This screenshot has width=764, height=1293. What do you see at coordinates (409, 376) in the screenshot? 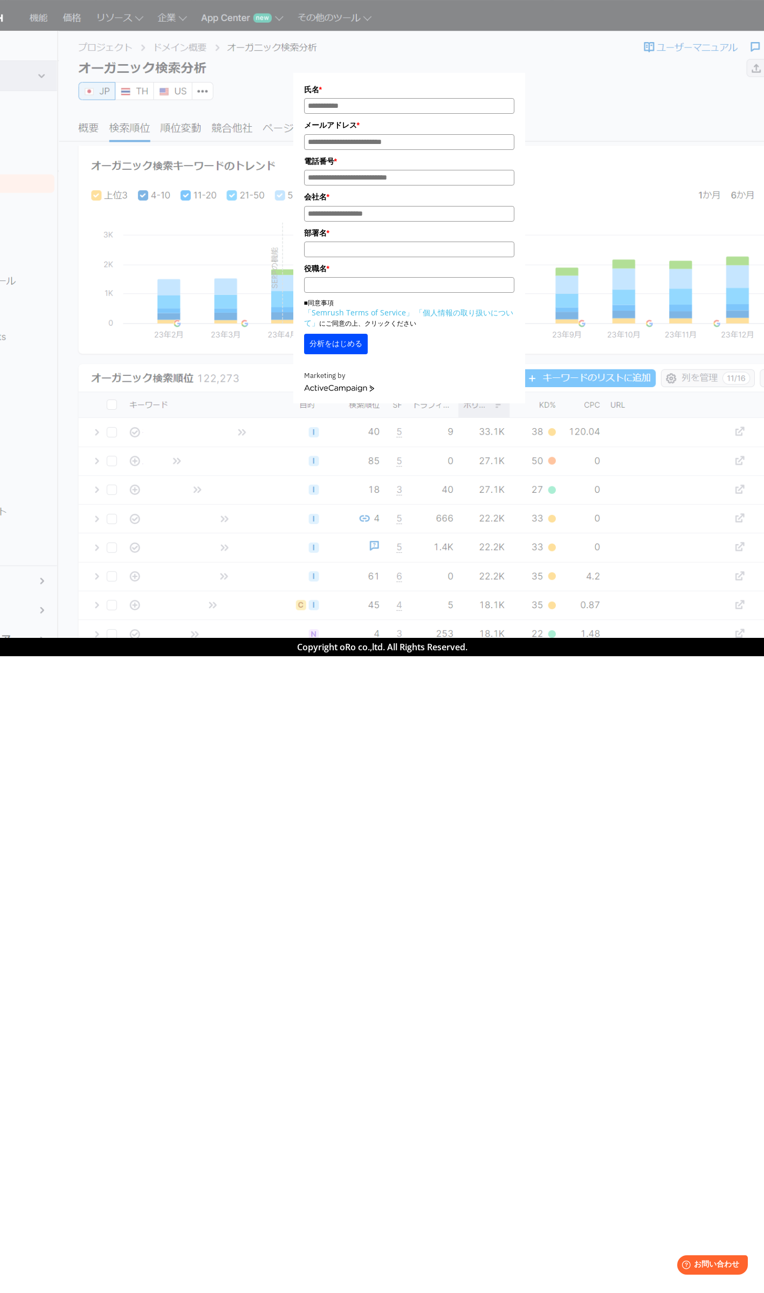
I see `div: Marketing by` at bounding box center [409, 376].